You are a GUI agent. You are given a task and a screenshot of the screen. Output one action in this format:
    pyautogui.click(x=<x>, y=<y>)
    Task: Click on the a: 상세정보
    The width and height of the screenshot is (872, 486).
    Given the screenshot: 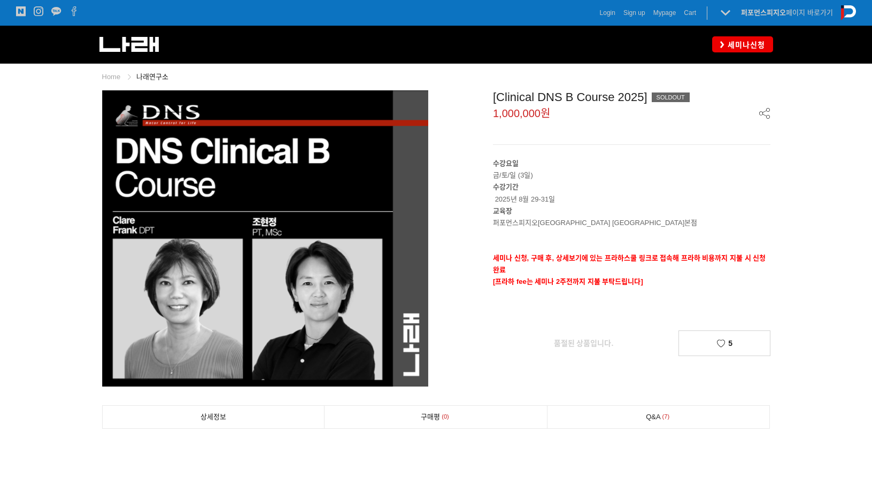 What is the action you would take?
    pyautogui.click(x=213, y=417)
    